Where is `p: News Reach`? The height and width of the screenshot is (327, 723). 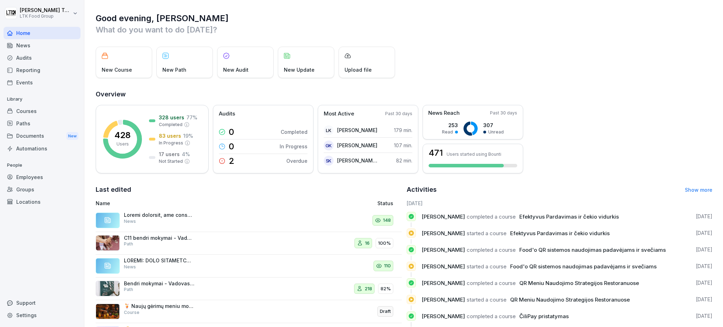 p: News Reach is located at coordinates (444, 113).